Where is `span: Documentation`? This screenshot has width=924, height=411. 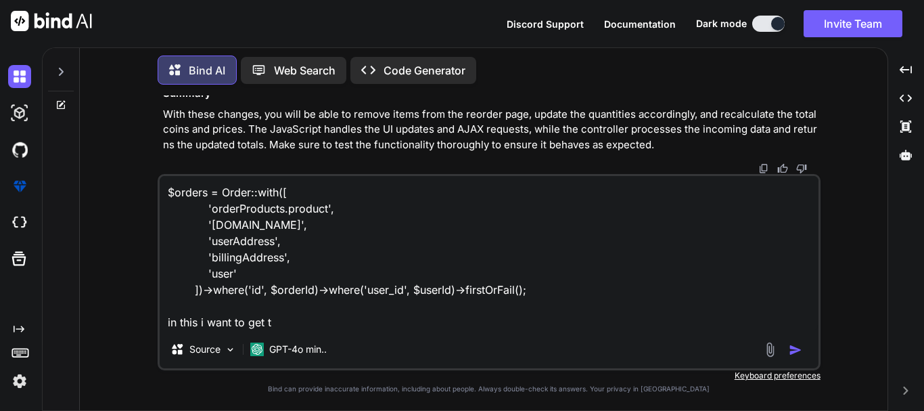 span: Documentation is located at coordinates (640, 24).